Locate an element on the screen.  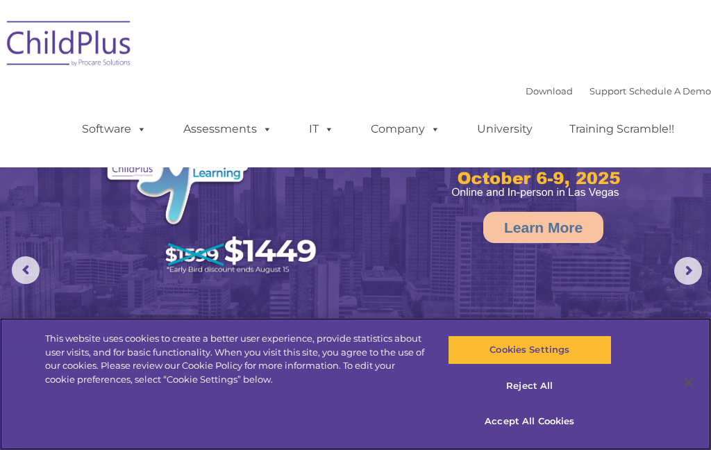
div: This website uses cookies to create a better user experience, provide statistics about user visit... is located at coordinates (235, 359).